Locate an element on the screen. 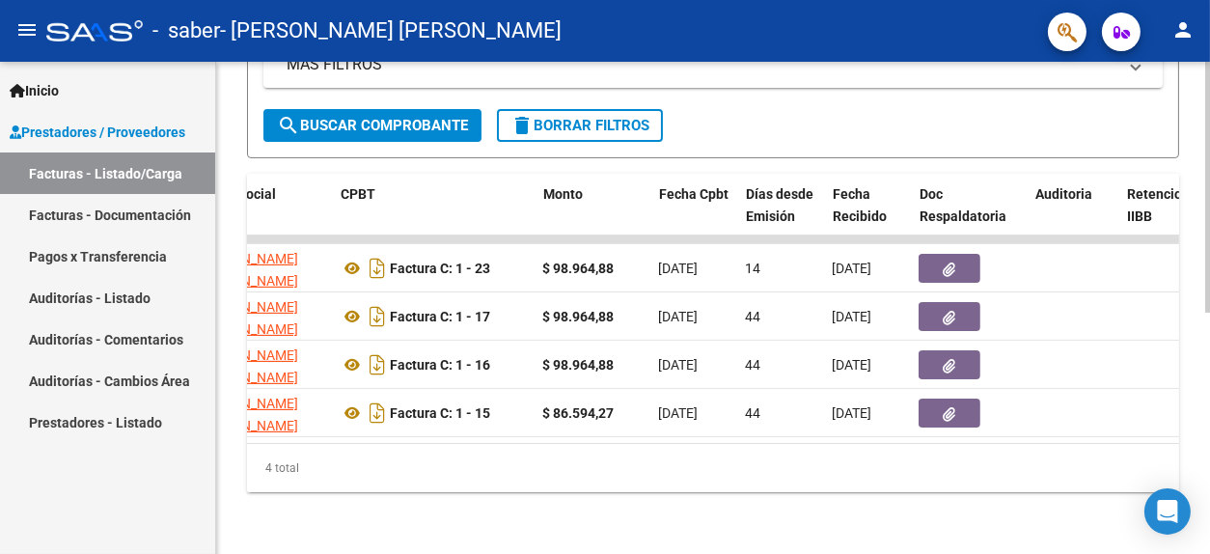 The image size is (1210, 554). span: - saber is located at coordinates (186, 31).